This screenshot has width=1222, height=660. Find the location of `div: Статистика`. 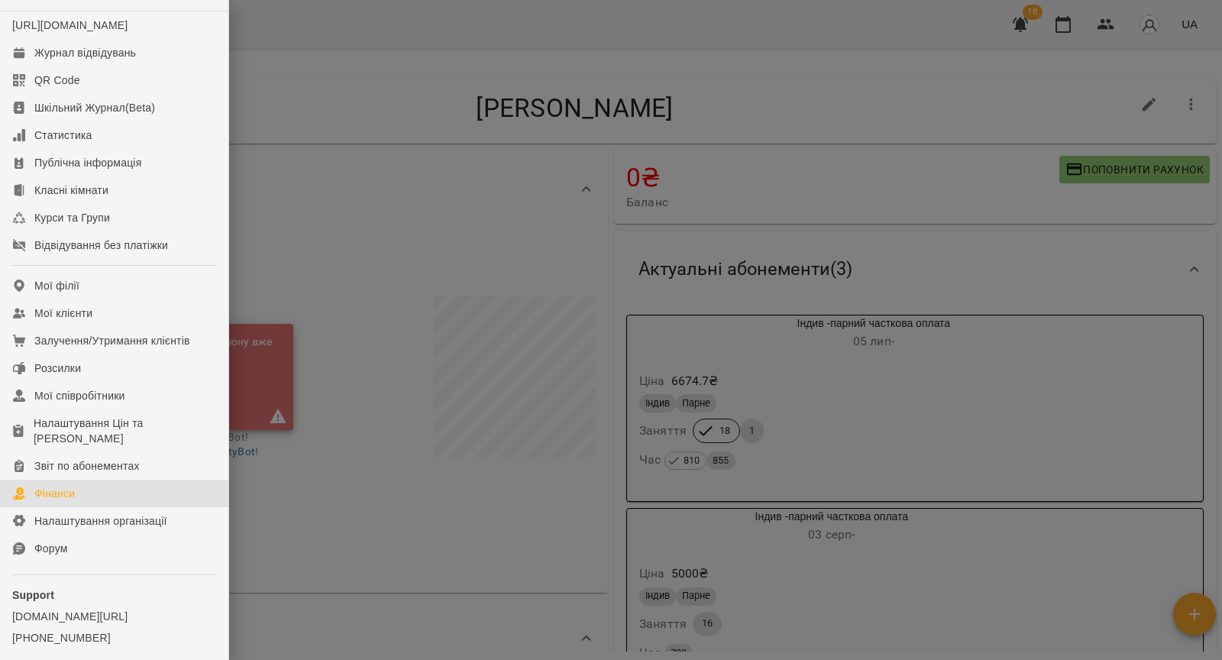

div: Статистика is located at coordinates (63, 135).